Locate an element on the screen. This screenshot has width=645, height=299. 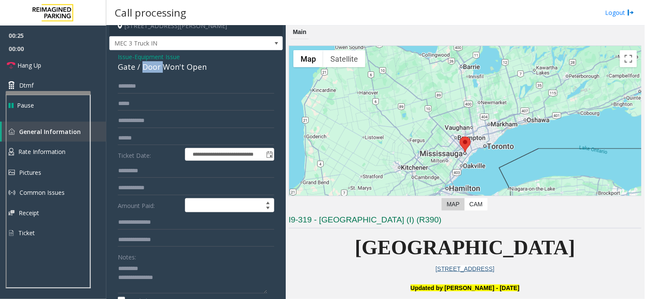
span: Hang Up is located at coordinates (29, 65).